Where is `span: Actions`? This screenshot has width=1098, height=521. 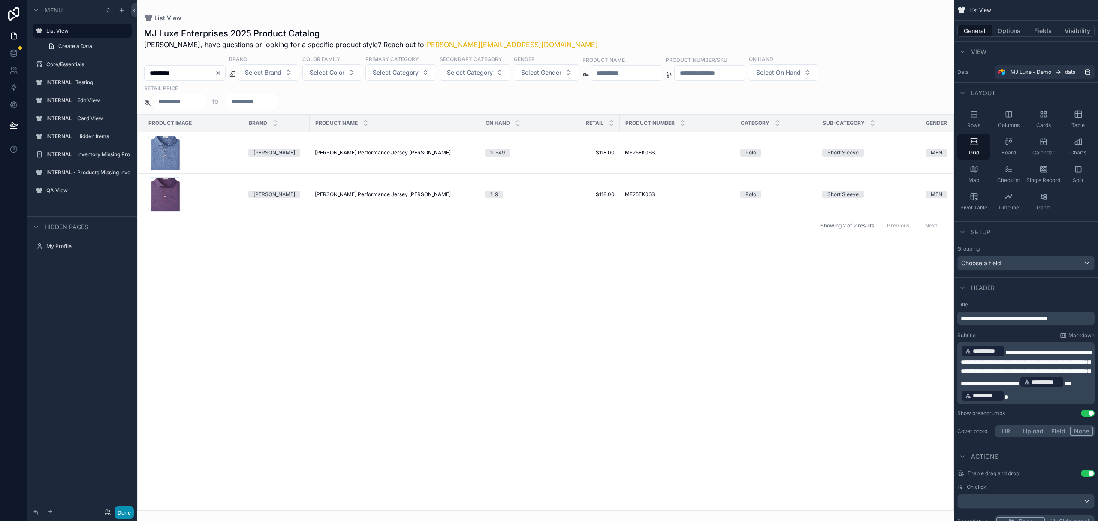 span: Actions is located at coordinates (985, 456).